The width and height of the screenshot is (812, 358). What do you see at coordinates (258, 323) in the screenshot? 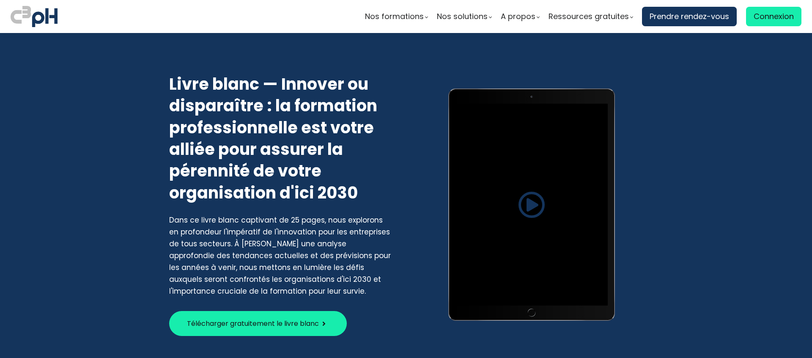
I see `button: Télécharger gratuitement le livre blanc` at bounding box center [258, 323].